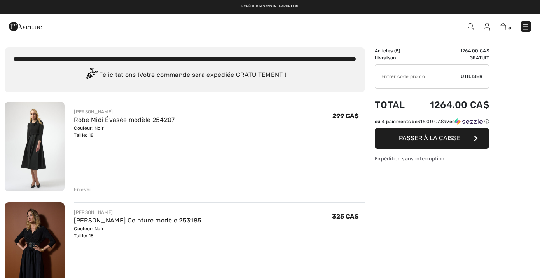 Image resolution: width=540 pixels, height=278 pixels. I want to click on span: 316.00 CA$, so click(430, 122).